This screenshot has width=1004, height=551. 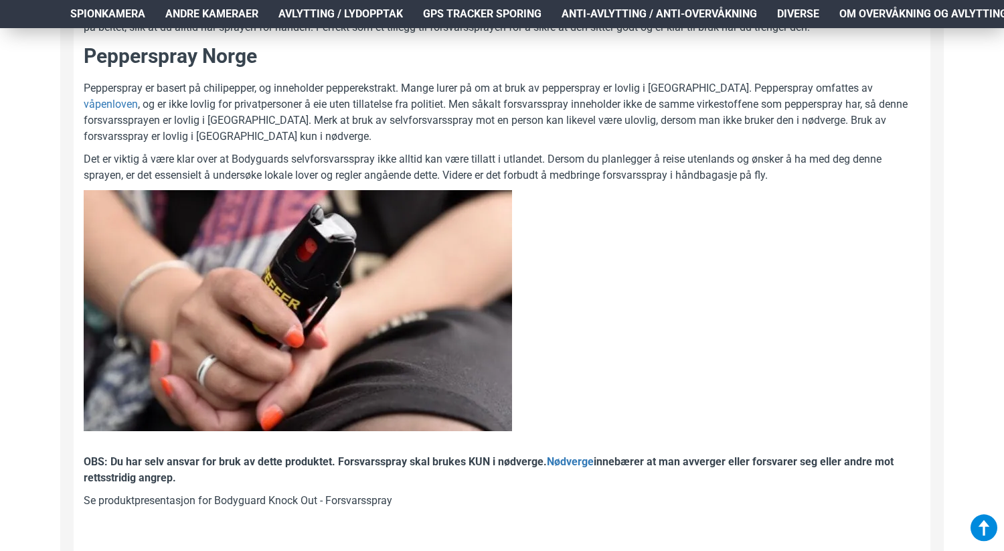 I want to click on span: Diverse, so click(x=798, y=14).